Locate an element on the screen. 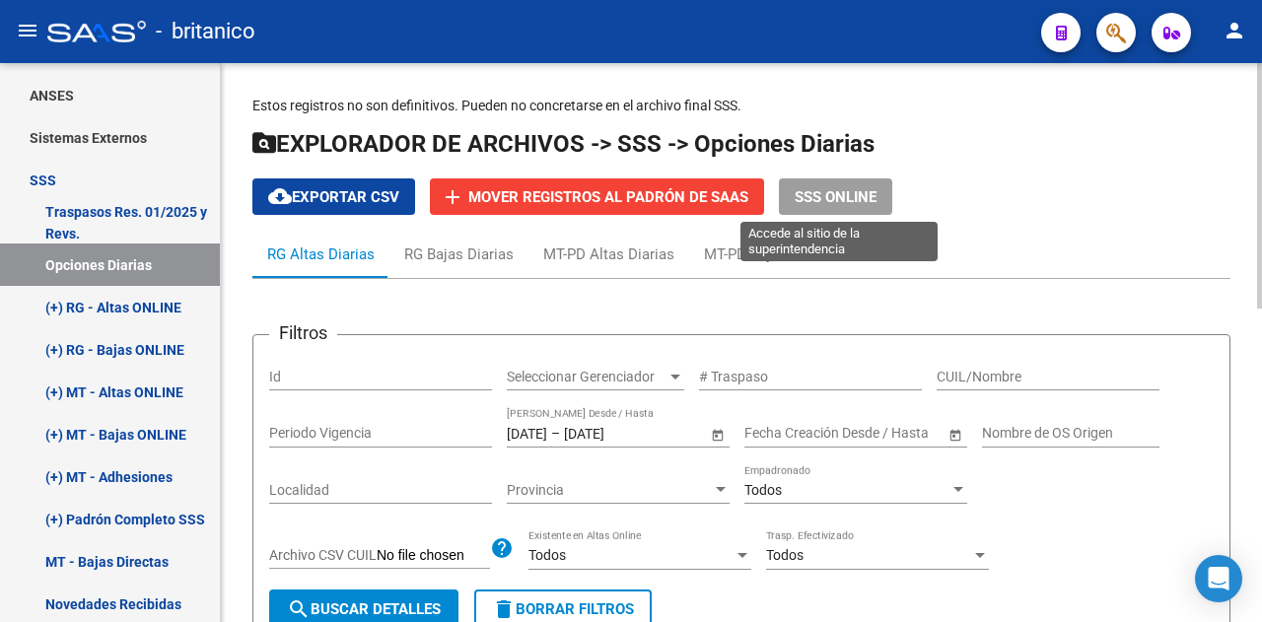  mat-icon: search is located at coordinates (299, 609).